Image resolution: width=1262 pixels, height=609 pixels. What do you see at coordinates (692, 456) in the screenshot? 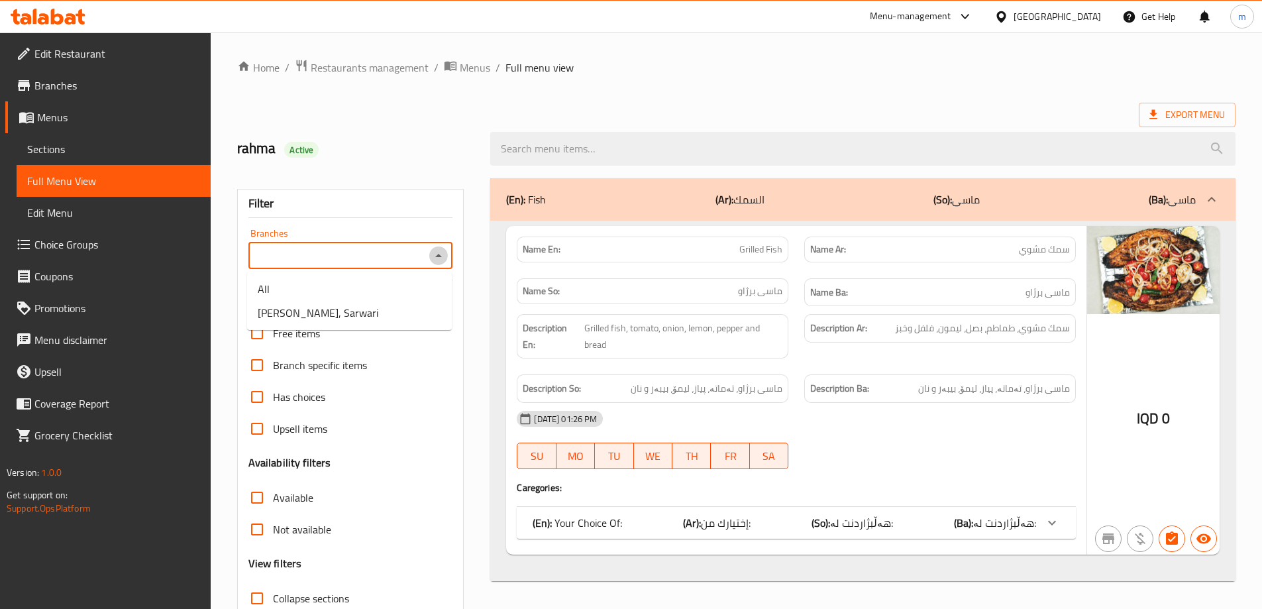
I see `span: TH` at bounding box center [692, 456].